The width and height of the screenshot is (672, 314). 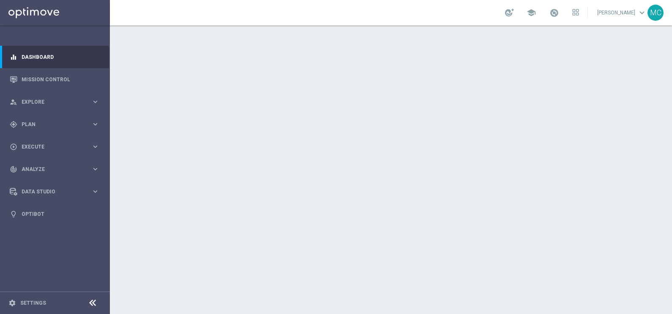 What do you see at coordinates (56, 147) in the screenshot?
I see `span: Execute` at bounding box center [56, 147].